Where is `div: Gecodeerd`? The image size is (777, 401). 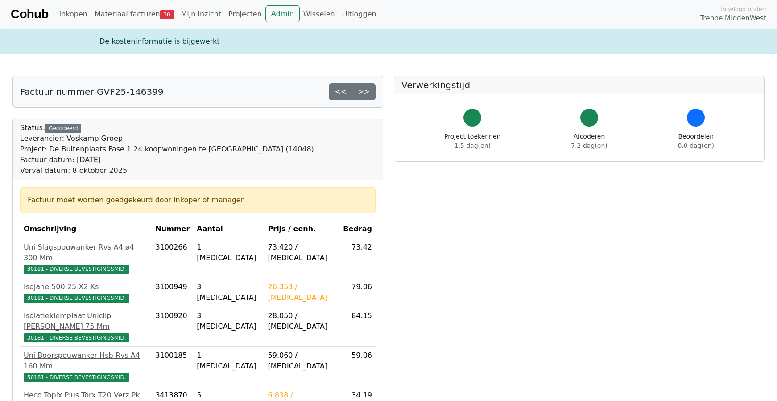 div: Gecodeerd is located at coordinates (63, 128).